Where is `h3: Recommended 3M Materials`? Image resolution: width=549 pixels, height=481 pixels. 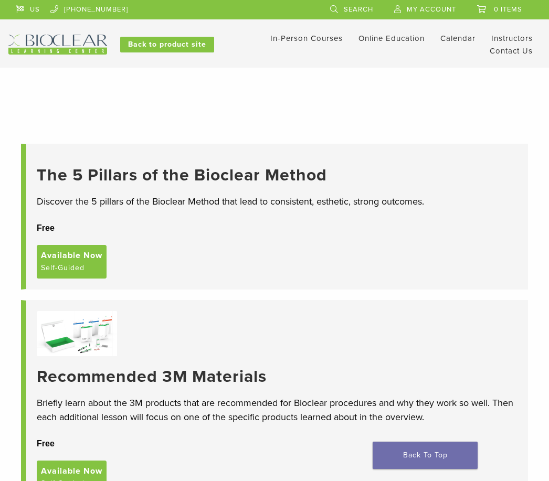 h3: Recommended 3M Materials is located at coordinates (277, 377).